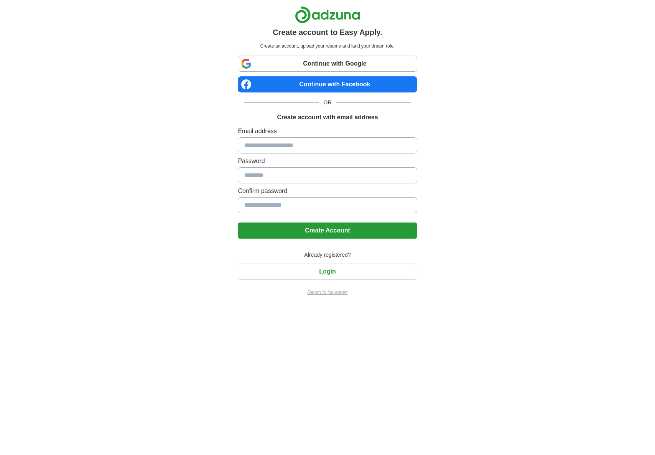 The height and width of the screenshot is (455, 655). Describe the element at coordinates (327, 46) in the screenshot. I see `p: Create an account, upload your resume and land your dream role.` at that location.